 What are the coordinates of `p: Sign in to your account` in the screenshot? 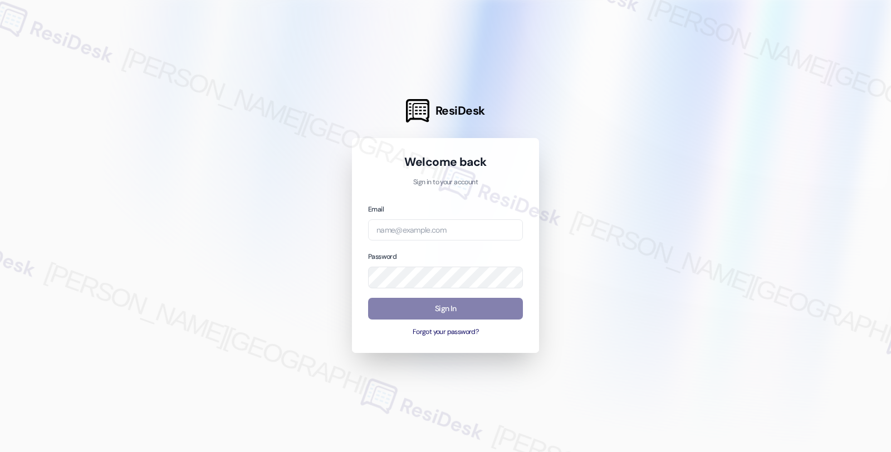 It's located at (446, 183).